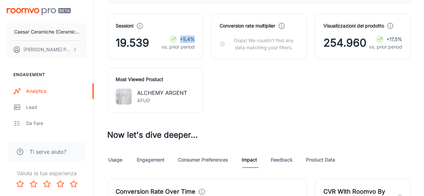 Image resolution: width=424 pixels, height=196 pixels. I want to click on p: Valuta la tua esperienza, so click(47, 173).